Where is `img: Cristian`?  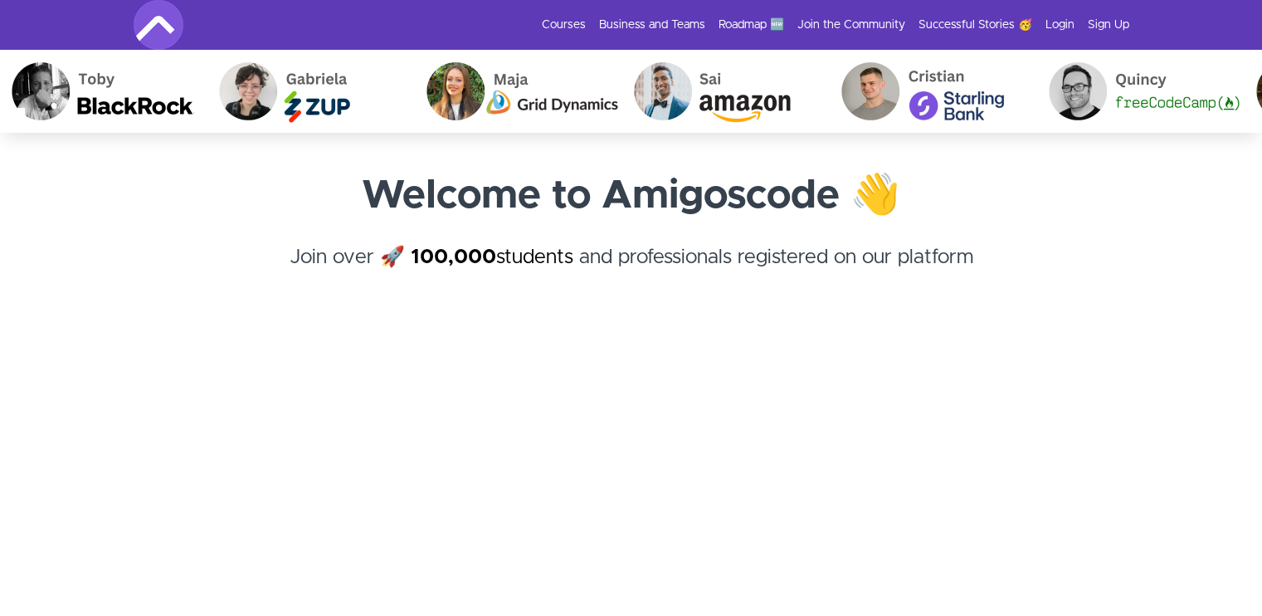
img: Cristian is located at coordinates (933, 91).